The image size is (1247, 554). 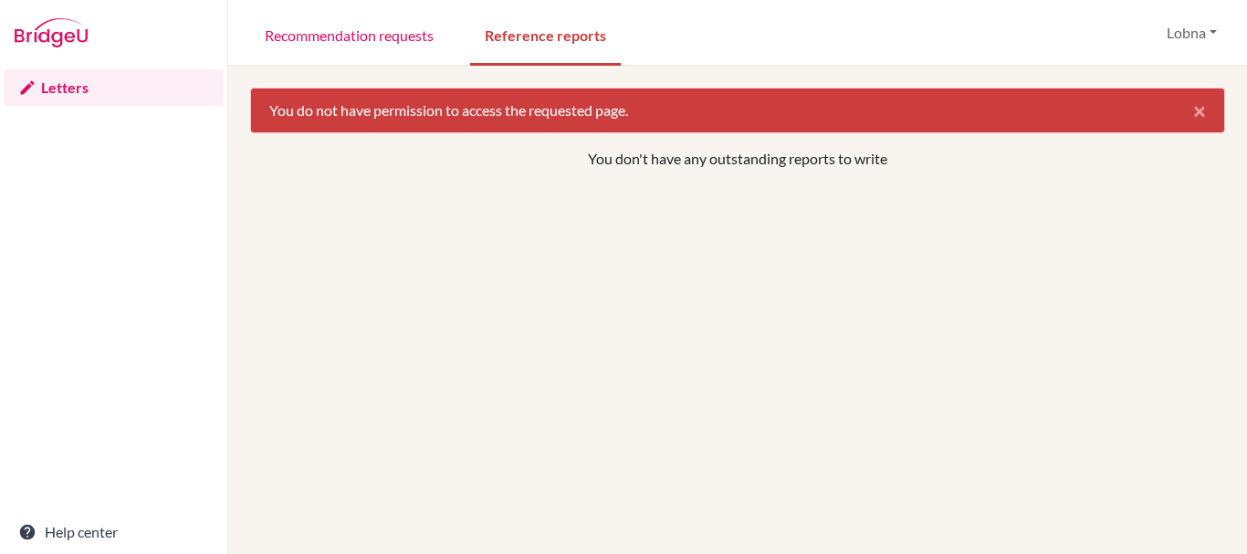 I want to click on a: Reference reports, so click(x=545, y=34).